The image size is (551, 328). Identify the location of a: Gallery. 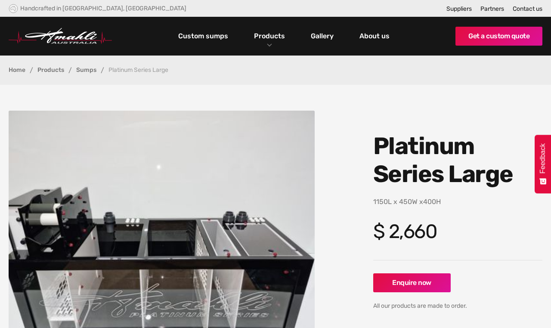
(322, 36).